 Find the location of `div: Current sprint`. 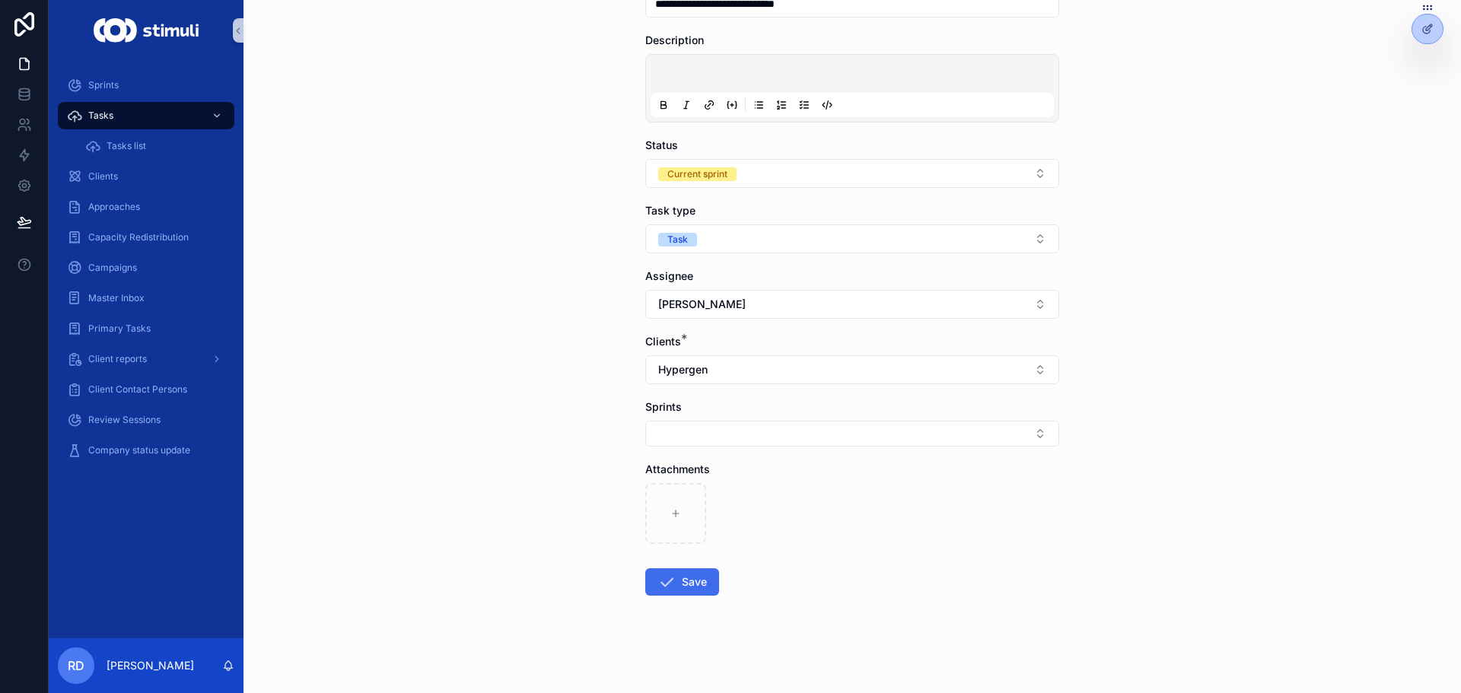

div: Current sprint is located at coordinates (697, 174).